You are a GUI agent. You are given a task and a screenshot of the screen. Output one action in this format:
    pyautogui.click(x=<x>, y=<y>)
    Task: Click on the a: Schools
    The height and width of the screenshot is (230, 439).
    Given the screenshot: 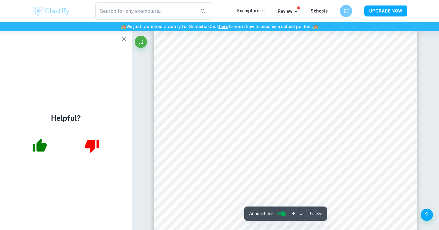 What is the action you would take?
    pyautogui.click(x=319, y=11)
    